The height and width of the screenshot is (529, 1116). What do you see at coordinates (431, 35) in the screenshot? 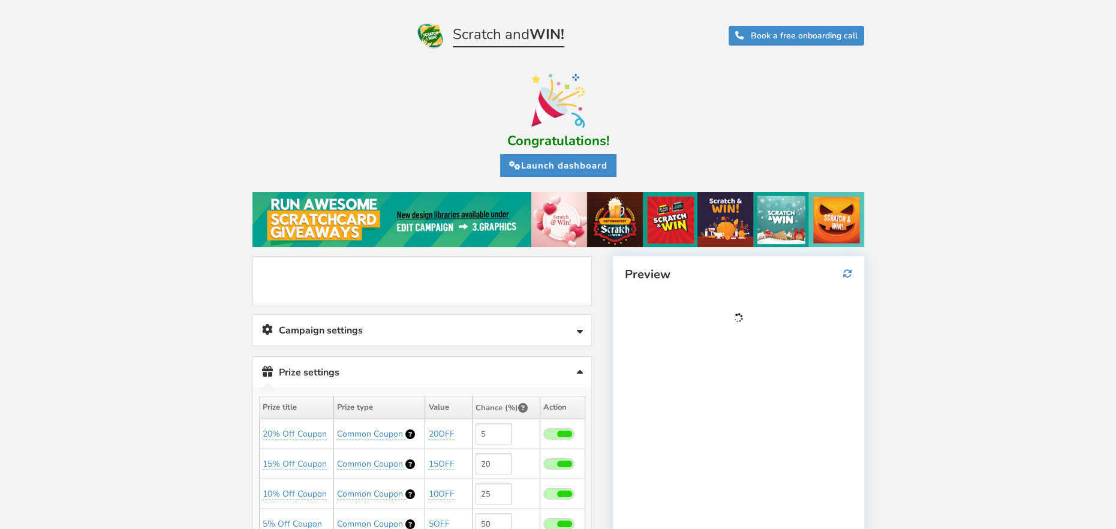
I see `img: Scratch and Win` at bounding box center [431, 35].